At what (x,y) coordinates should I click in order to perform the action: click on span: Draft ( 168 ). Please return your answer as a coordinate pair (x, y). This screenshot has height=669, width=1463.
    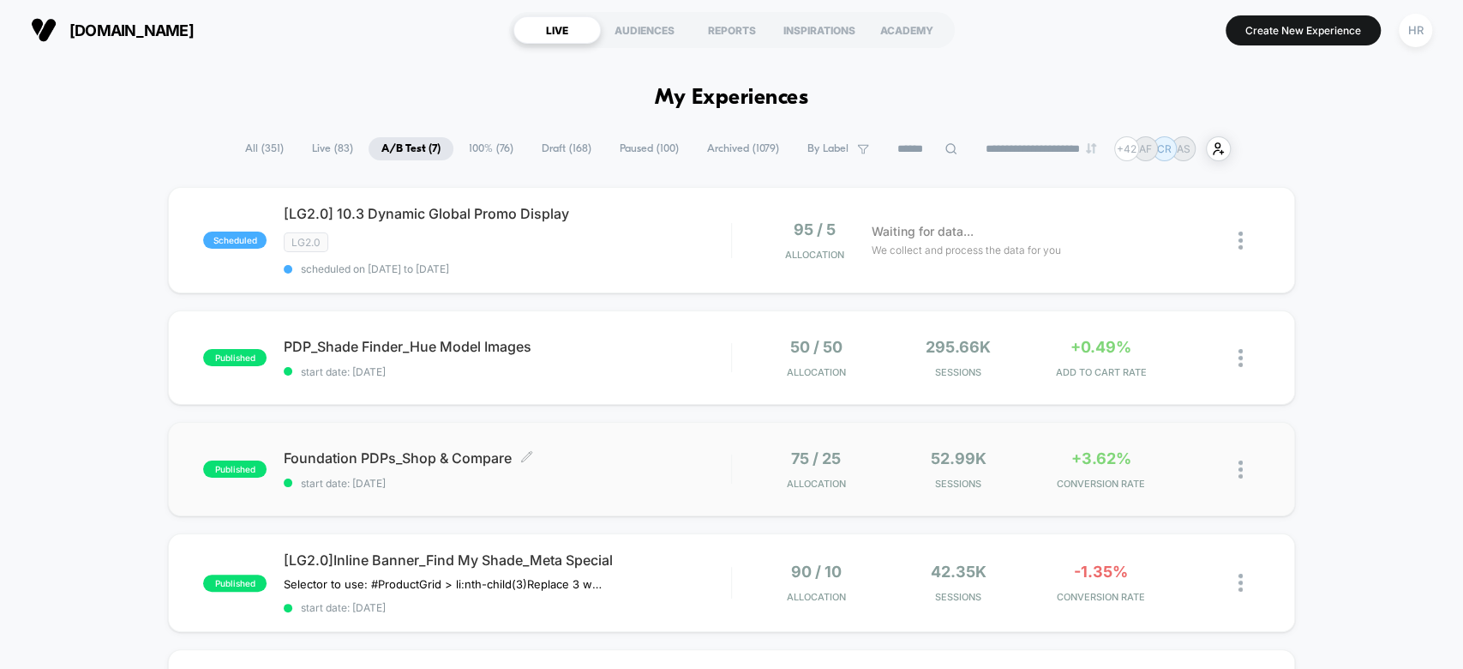
    Looking at the image, I should click on (567, 148).